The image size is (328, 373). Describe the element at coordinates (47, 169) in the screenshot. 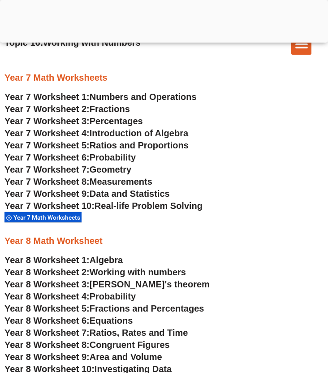

I see `span: Year 7 Worksheet 7:` at that location.